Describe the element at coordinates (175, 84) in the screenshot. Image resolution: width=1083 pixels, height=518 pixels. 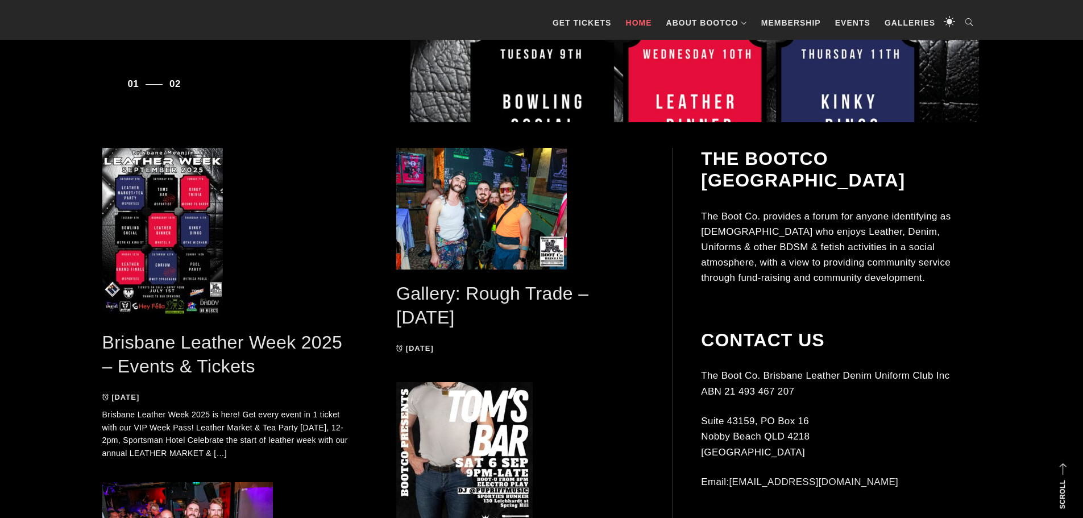
I see `button: 2` at that location.